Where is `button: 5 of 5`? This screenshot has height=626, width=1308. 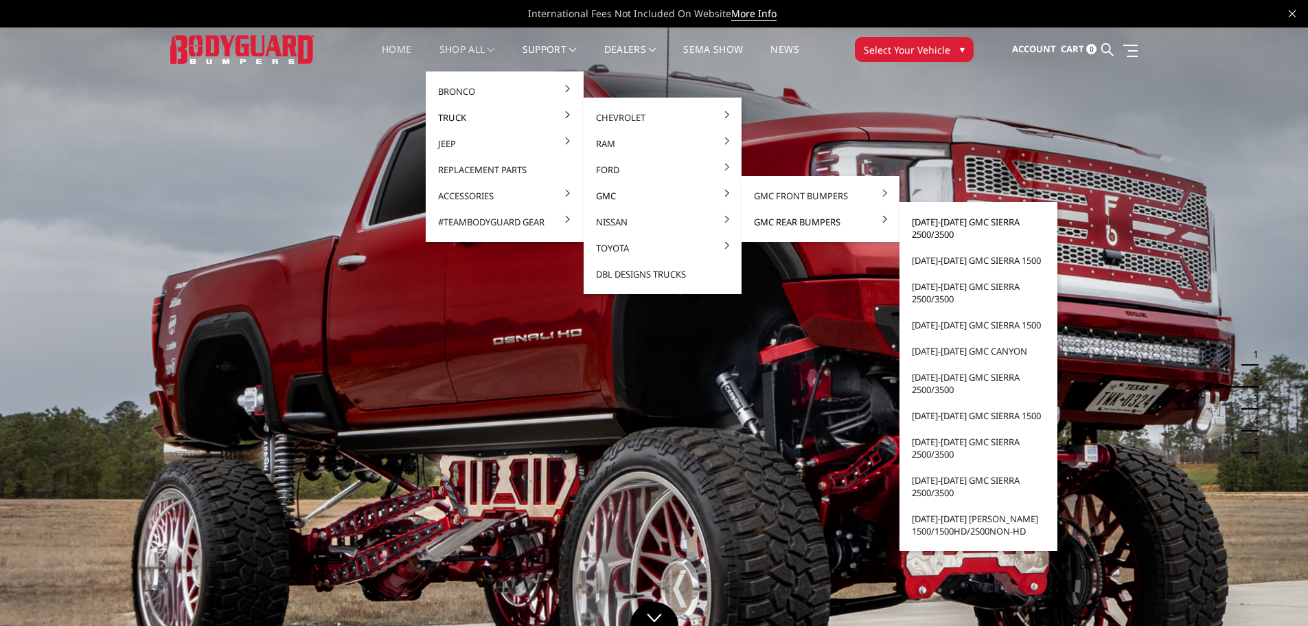
button: 5 of 5 is located at coordinates (1252, 442).